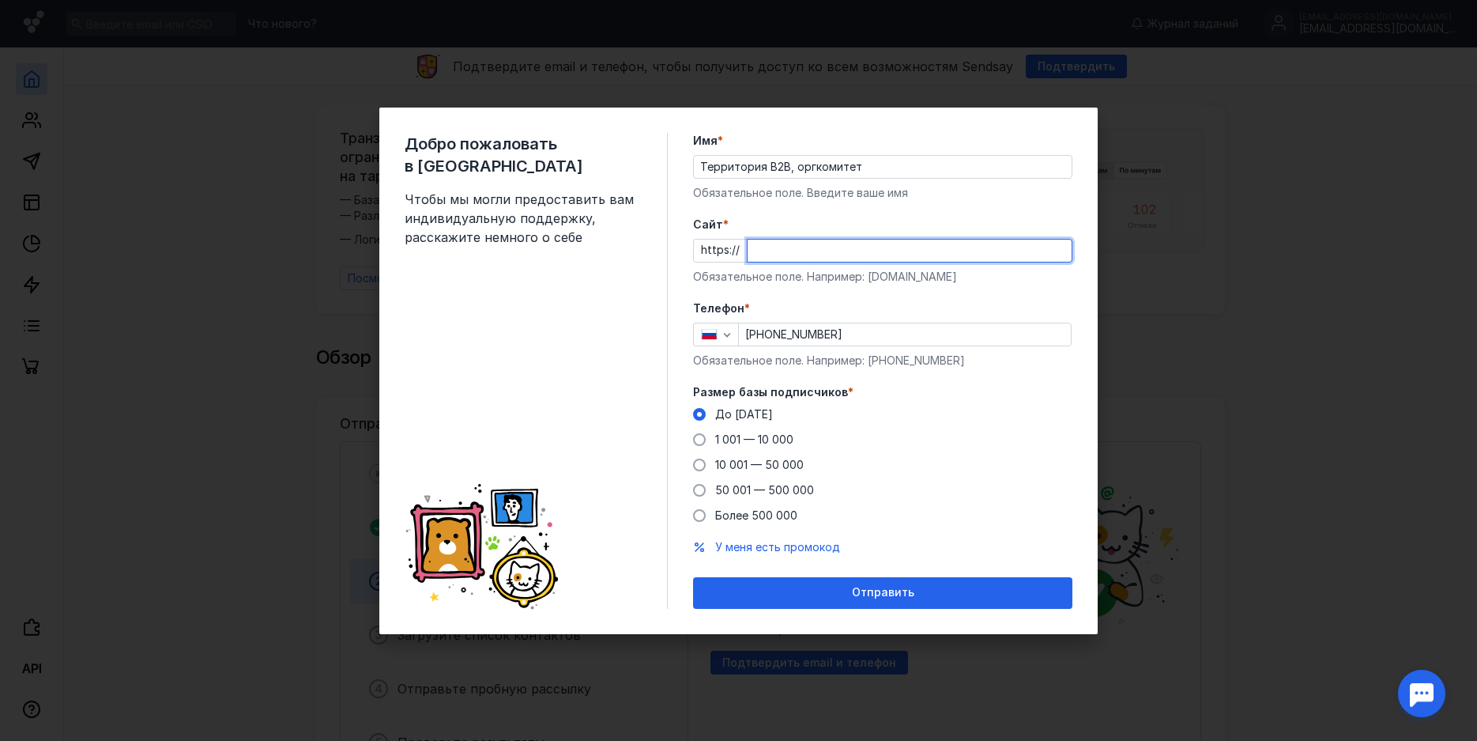 The width and height of the screenshot is (1477, 741). What do you see at coordinates (883, 193) in the screenshot?
I see `div: Обязательное поле. Введите ваше имя` at bounding box center [883, 193].